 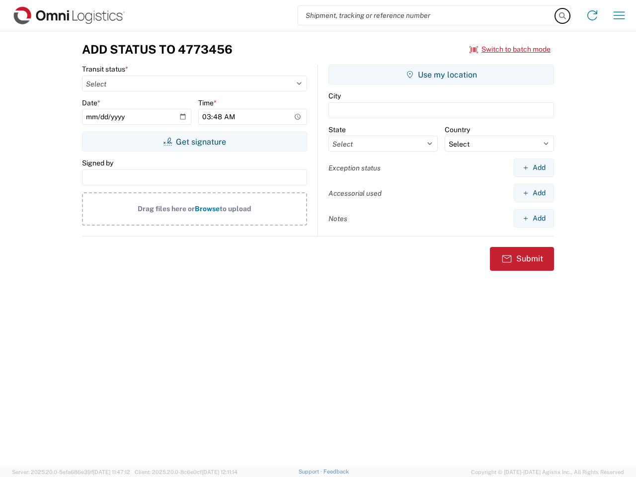 I want to click on label: Signed by, so click(x=97, y=163).